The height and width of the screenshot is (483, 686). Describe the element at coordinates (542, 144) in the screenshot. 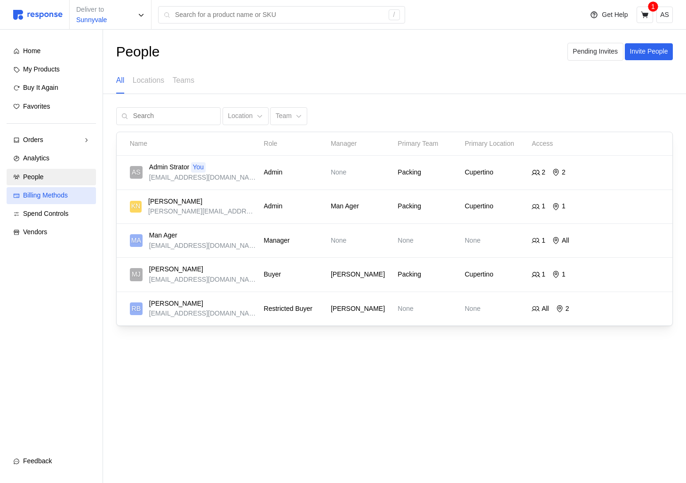

I see `p: Access` at that location.